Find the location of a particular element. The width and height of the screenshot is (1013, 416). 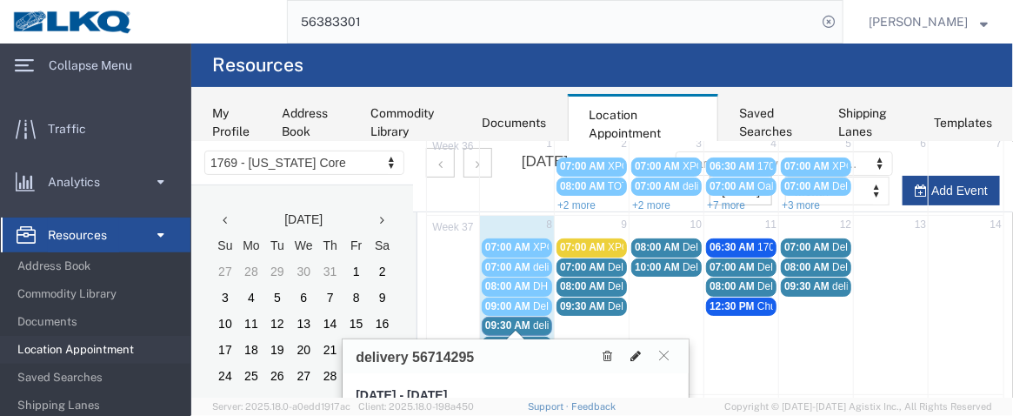

span: 14 is located at coordinates (804, 83).